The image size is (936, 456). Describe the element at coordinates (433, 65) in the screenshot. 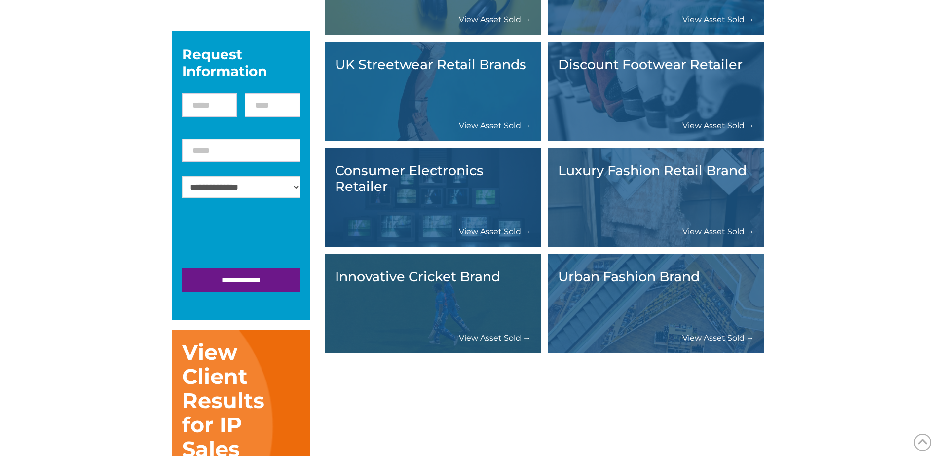

I see `h3: UK Streetwear Retail Brands` at that location.